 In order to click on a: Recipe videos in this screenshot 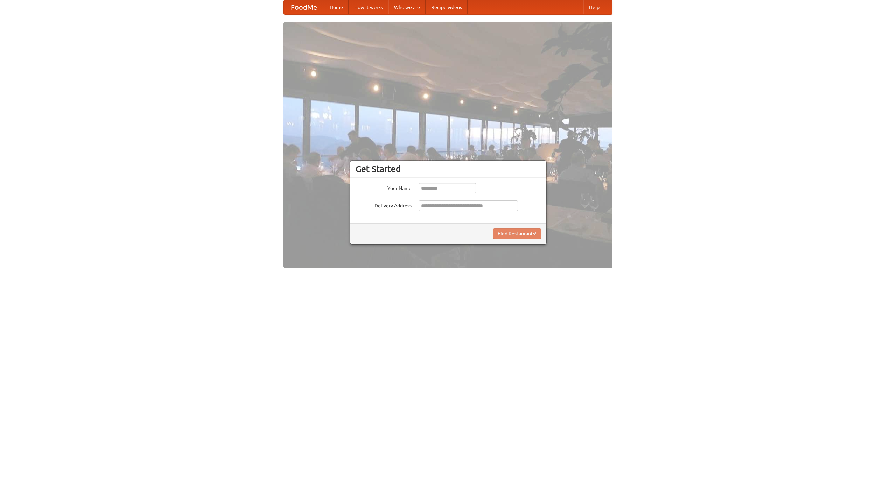, I will do `click(446, 7)`.